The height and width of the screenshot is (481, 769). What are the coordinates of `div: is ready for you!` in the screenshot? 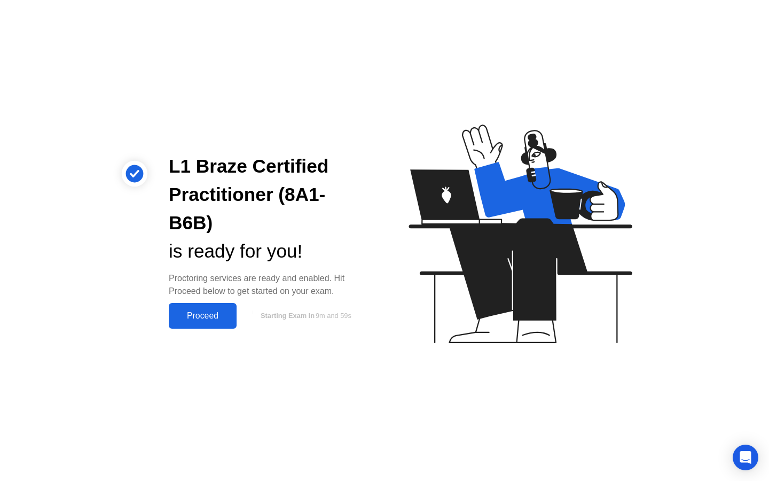 It's located at (268, 251).